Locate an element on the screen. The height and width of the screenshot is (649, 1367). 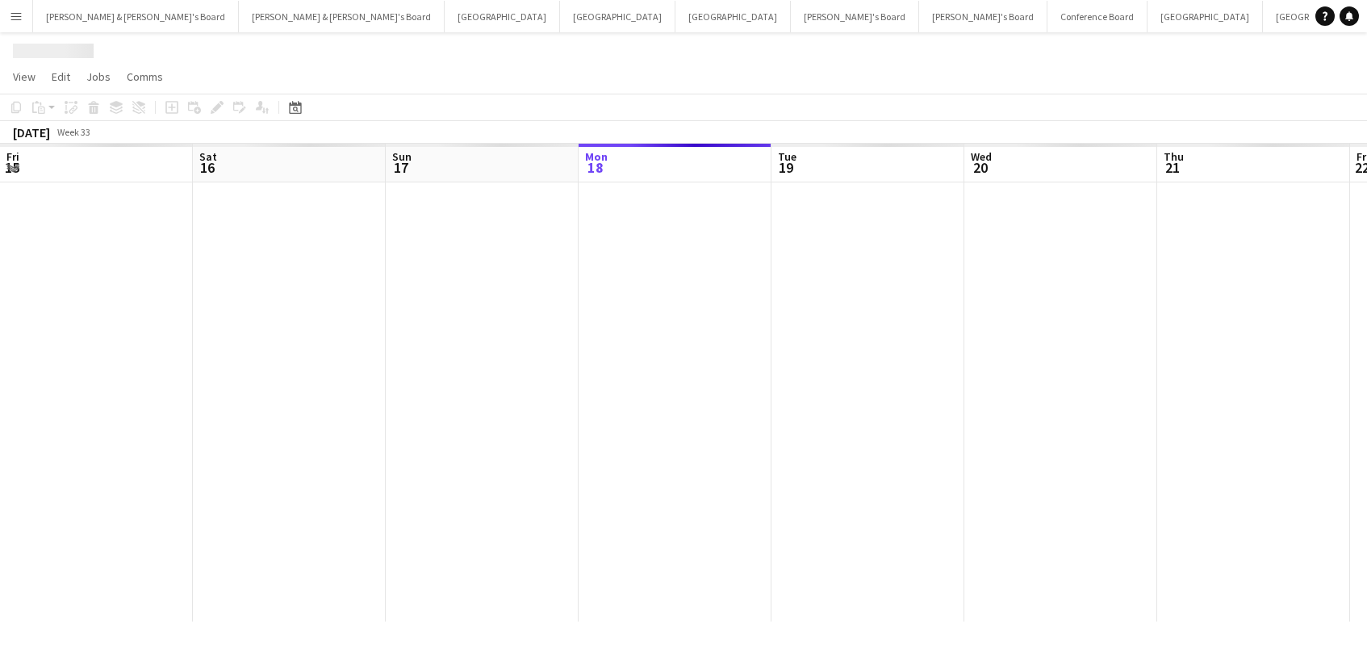
span: Sun is located at coordinates (402, 156).